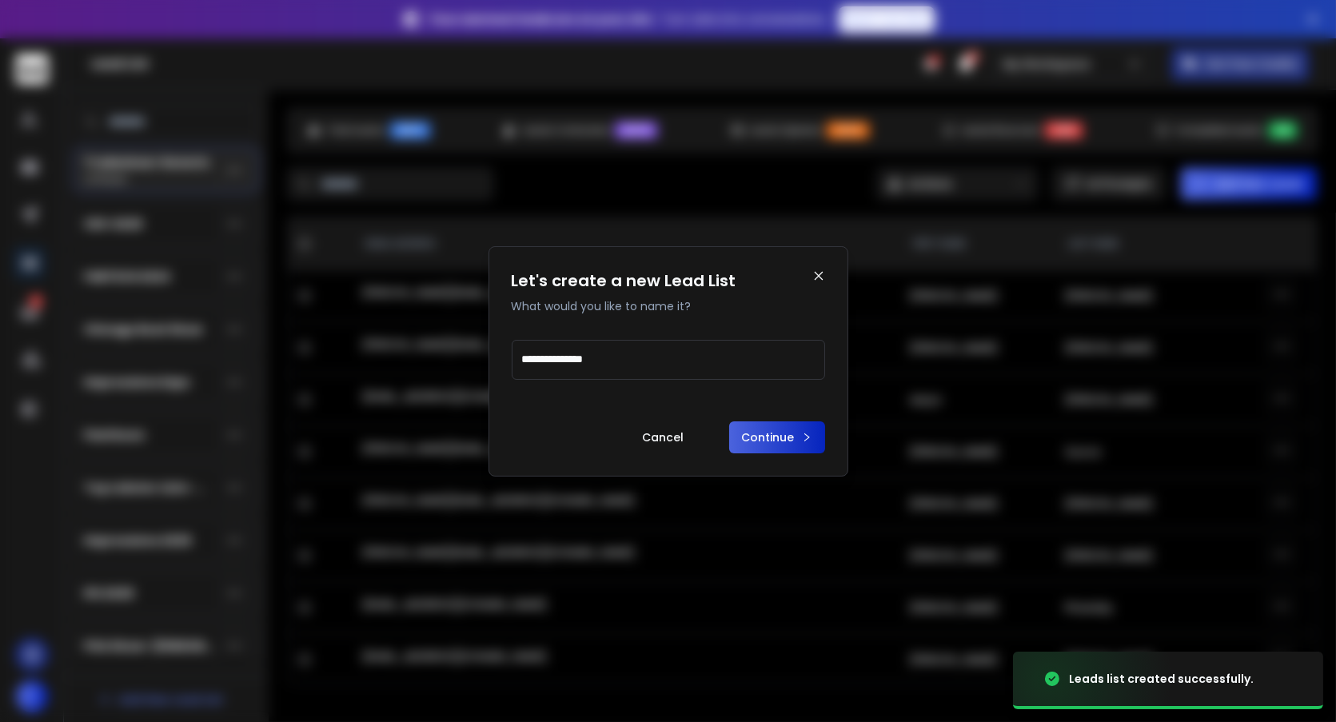  Describe the element at coordinates (624, 281) in the screenshot. I see `h1: Let's create a new Lead List` at that location.